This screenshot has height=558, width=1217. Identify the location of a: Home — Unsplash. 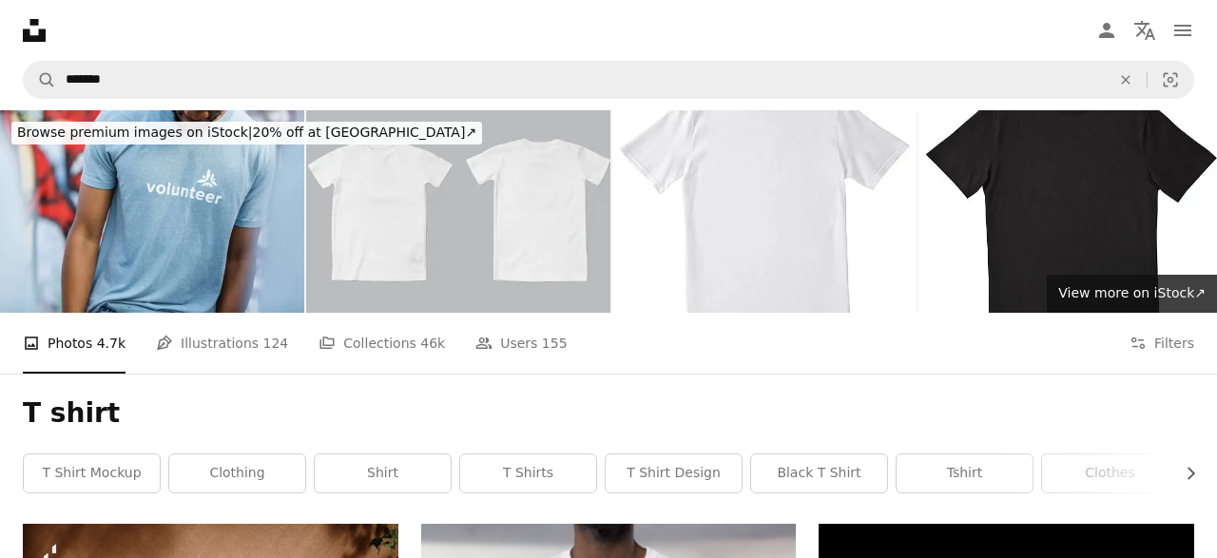
(34, 30).